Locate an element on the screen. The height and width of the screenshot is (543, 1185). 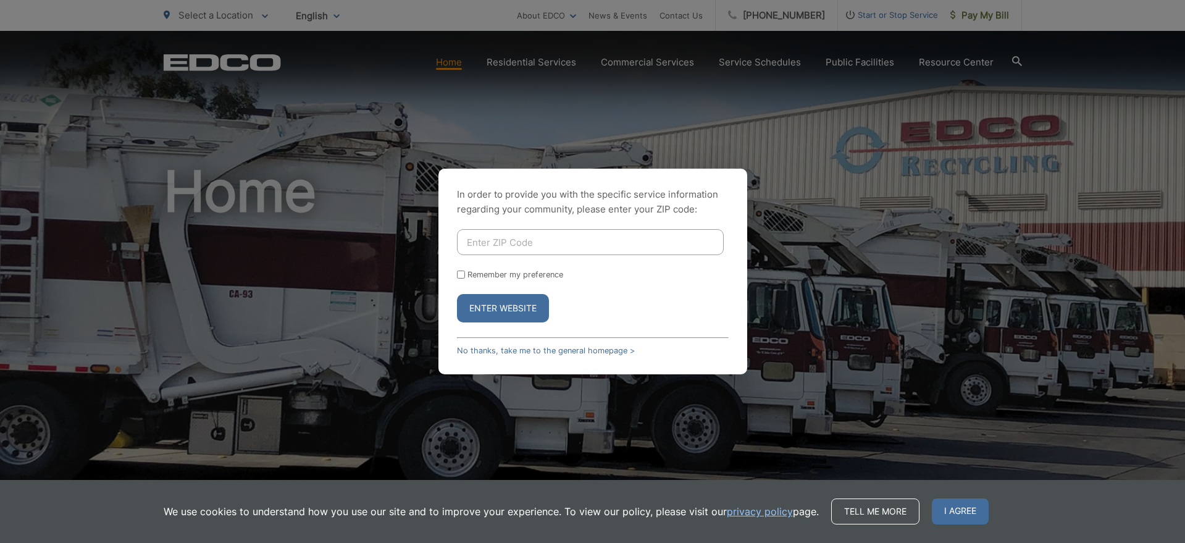
button: Enter Website is located at coordinates (503, 308).